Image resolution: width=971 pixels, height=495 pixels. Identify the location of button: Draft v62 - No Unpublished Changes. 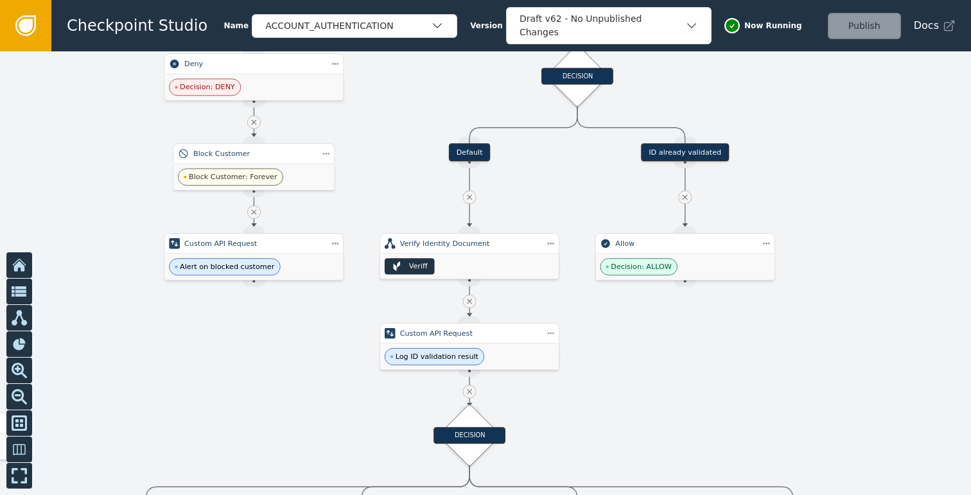
(609, 26).